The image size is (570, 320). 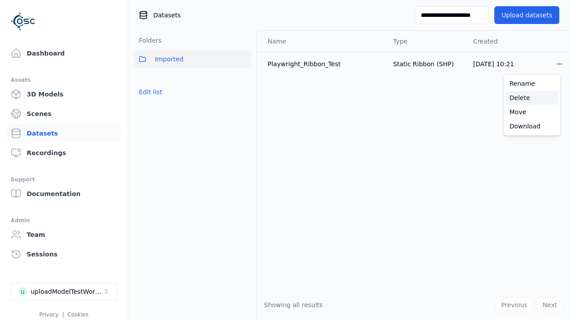 I want to click on a: Rename, so click(x=532, y=84).